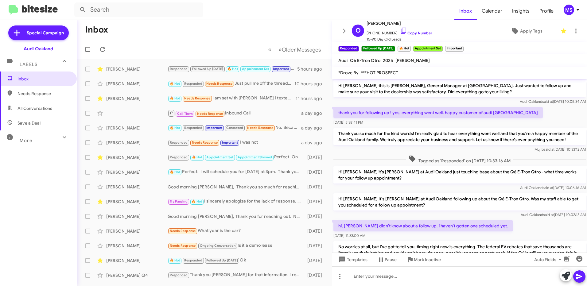 The width and height of the screenshot is (587, 286). Describe the element at coordinates (466, 11) in the screenshot. I see `a: Inbox` at that location.